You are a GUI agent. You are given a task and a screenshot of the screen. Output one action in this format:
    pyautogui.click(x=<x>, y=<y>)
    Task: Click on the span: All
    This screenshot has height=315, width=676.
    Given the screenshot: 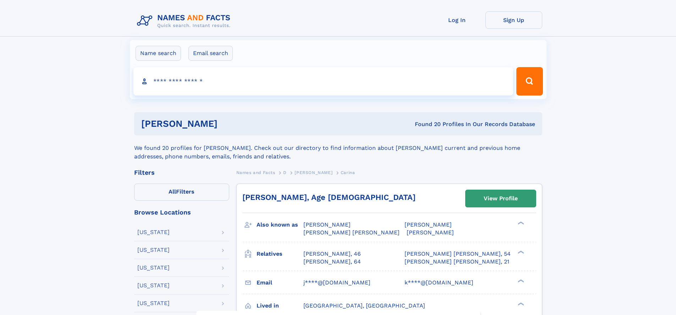 What is the action you would take?
    pyautogui.click(x=172, y=191)
    